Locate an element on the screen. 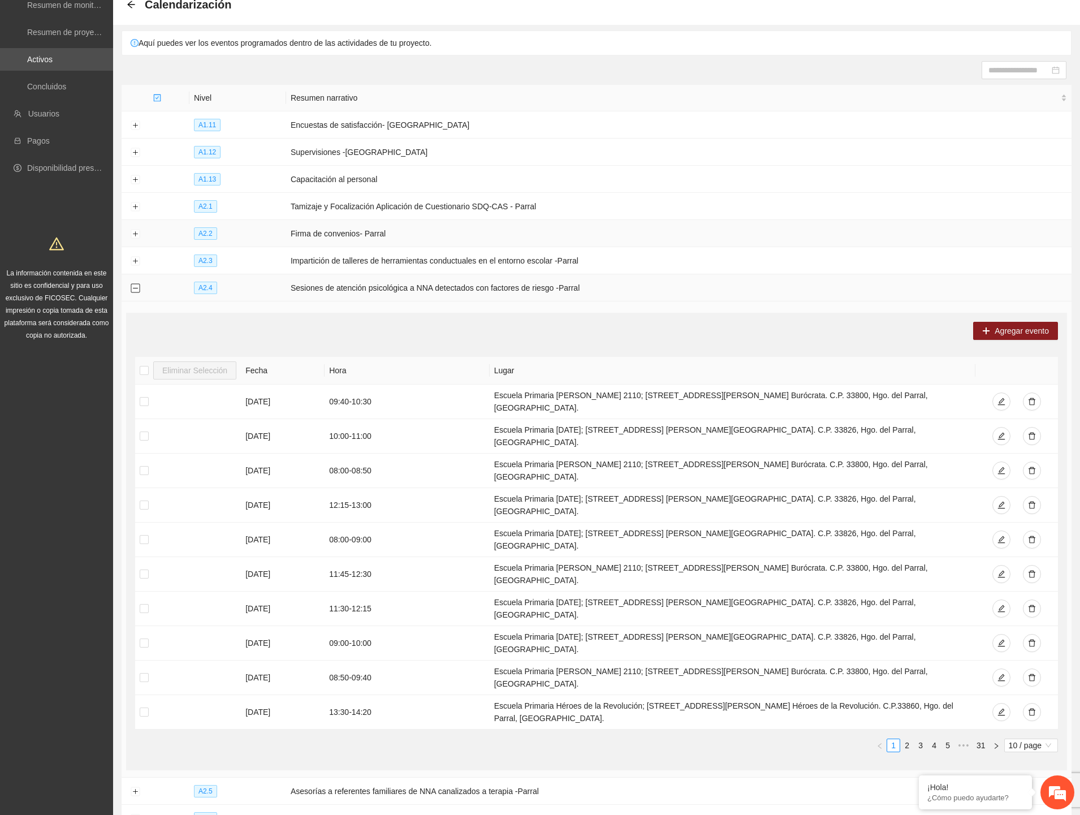 This screenshot has width=1080, height=815. span: A2.5 is located at coordinates (205, 791).